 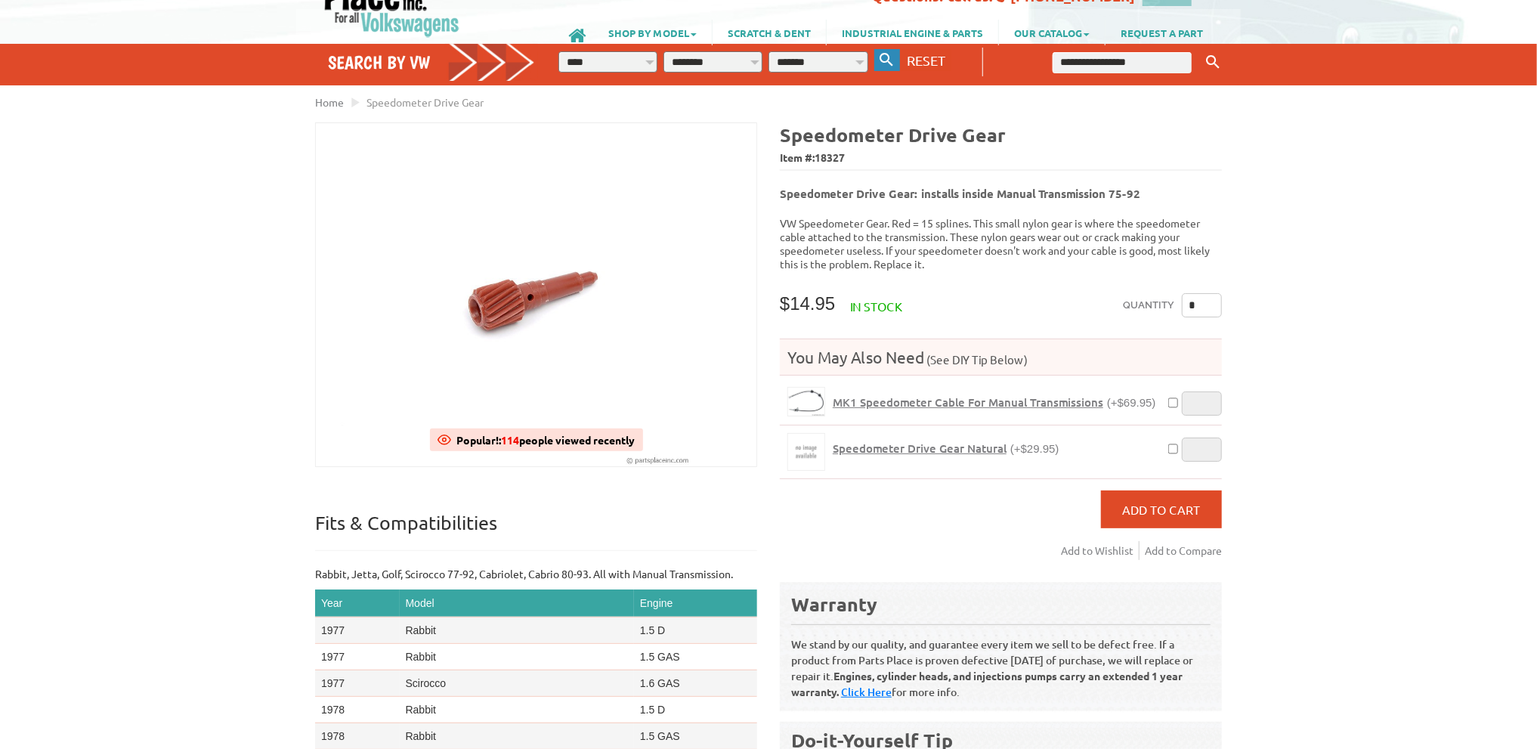 What do you see at coordinates (912, 32) in the screenshot?
I see `a: INDUSTRIAL ENGINE & PARTS` at bounding box center [912, 32].